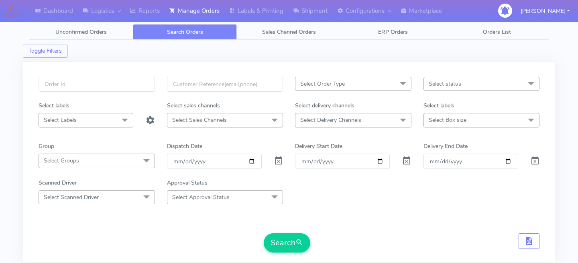  What do you see at coordinates (60, 120) in the screenshot?
I see `span: Select Labels` at bounding box center [60, 120].